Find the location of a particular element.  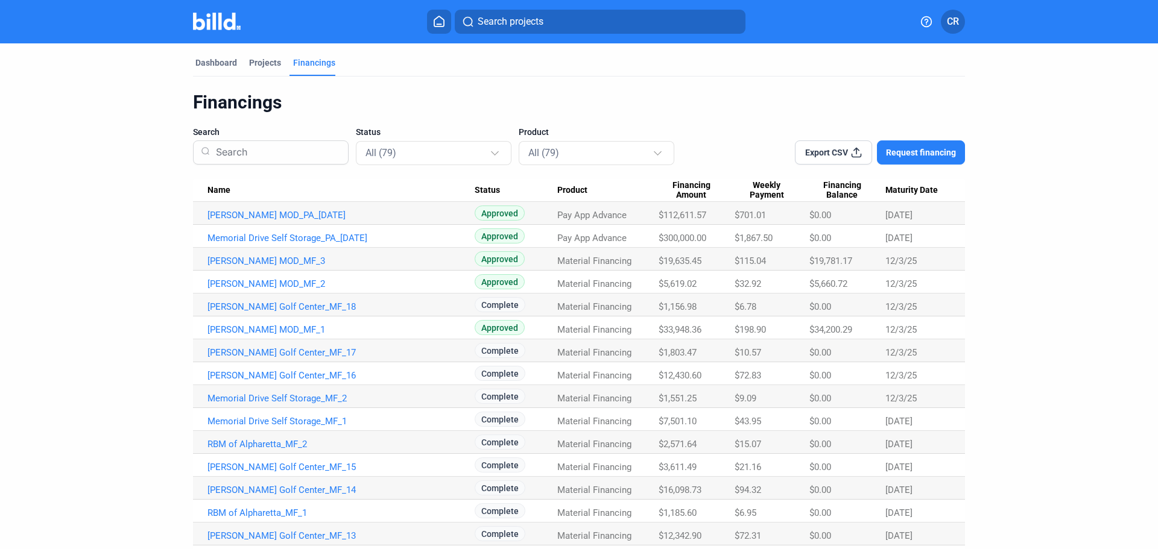

button: Search projects is located at coordinates (600, 22).